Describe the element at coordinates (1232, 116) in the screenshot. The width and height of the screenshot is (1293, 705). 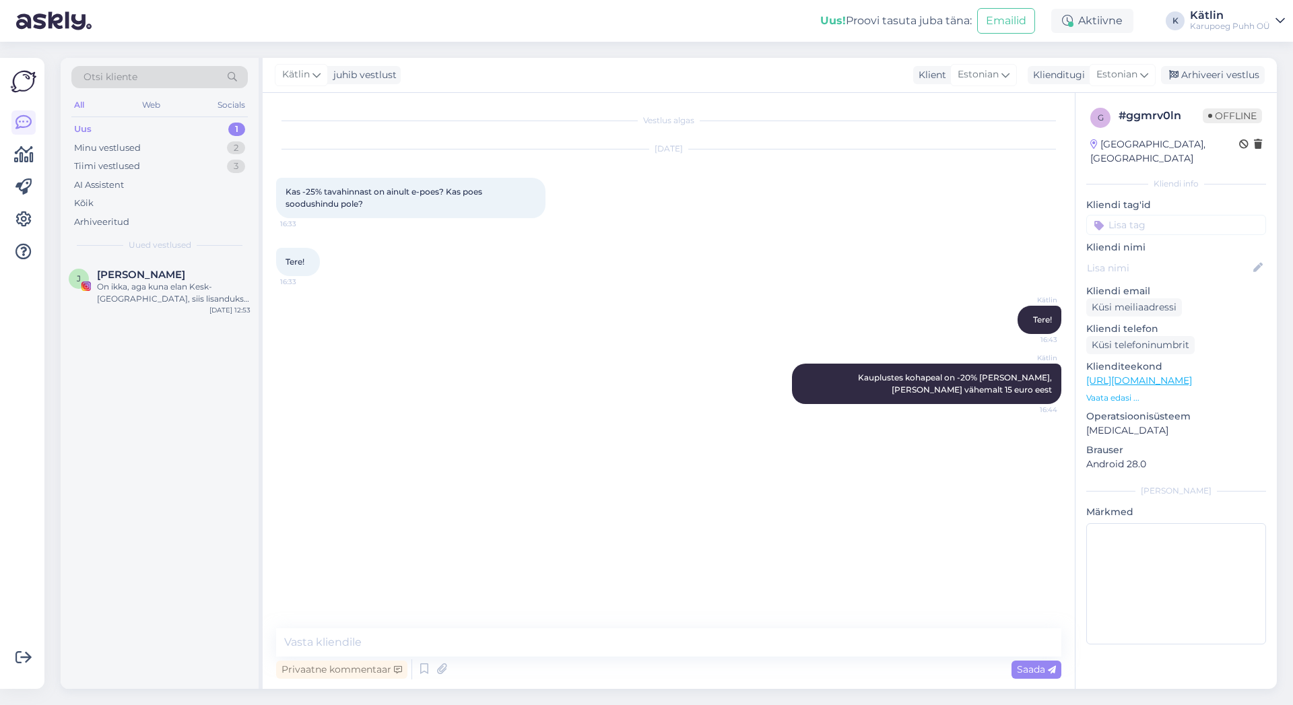
I see `span: Offline` at that location.